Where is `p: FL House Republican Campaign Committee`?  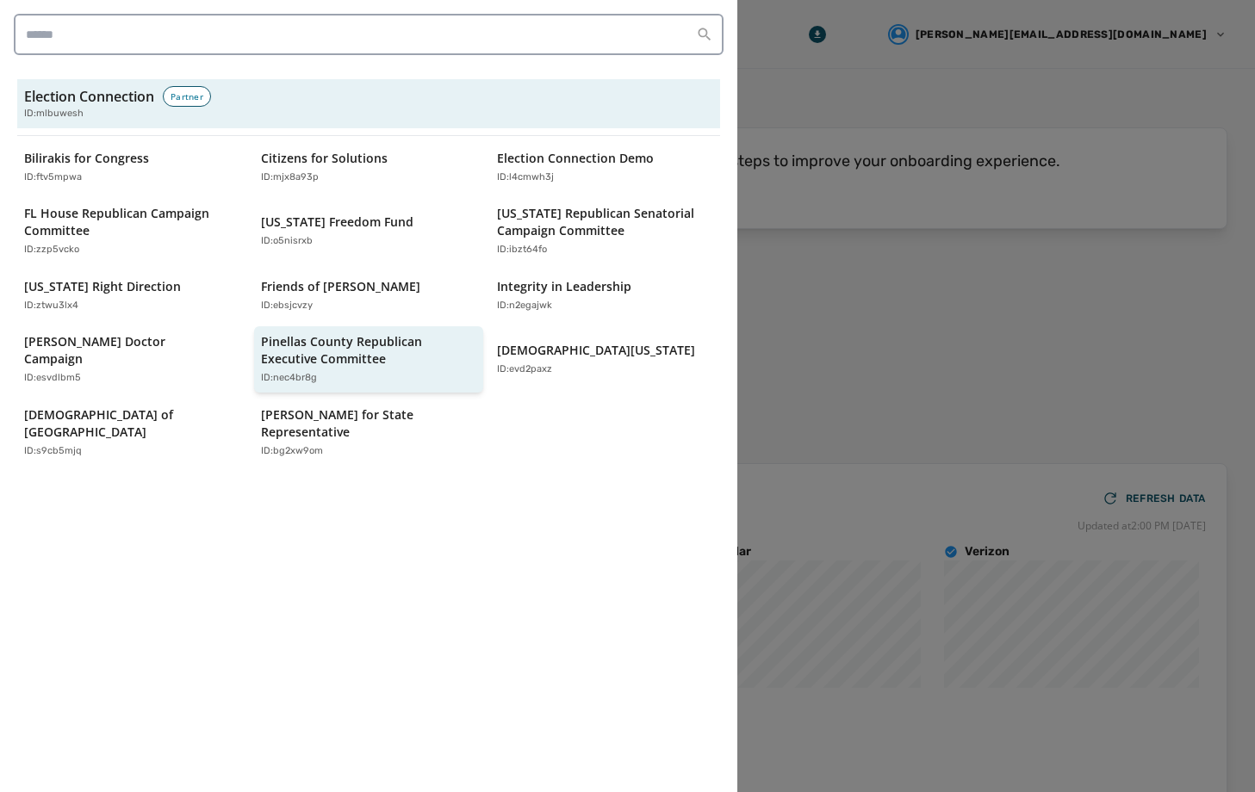
p: FL House Republican Campaign Committee is located at coordinates (123, 222).